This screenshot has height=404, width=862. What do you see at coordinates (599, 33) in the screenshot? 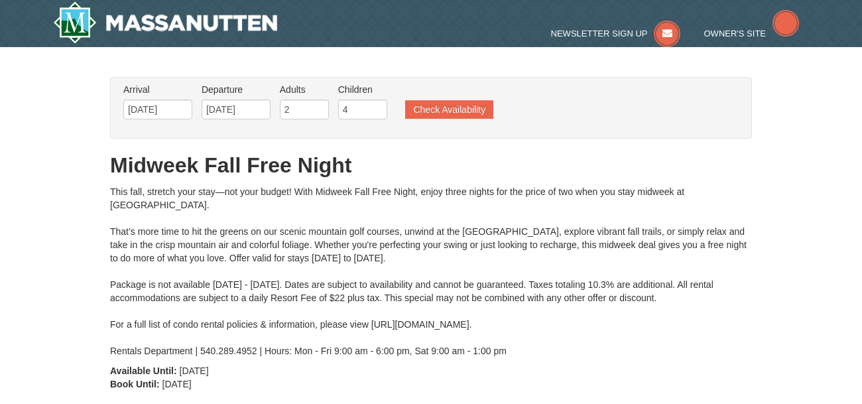
I see `span: Newsletter Sign Up` at bounding box center [599, 33].